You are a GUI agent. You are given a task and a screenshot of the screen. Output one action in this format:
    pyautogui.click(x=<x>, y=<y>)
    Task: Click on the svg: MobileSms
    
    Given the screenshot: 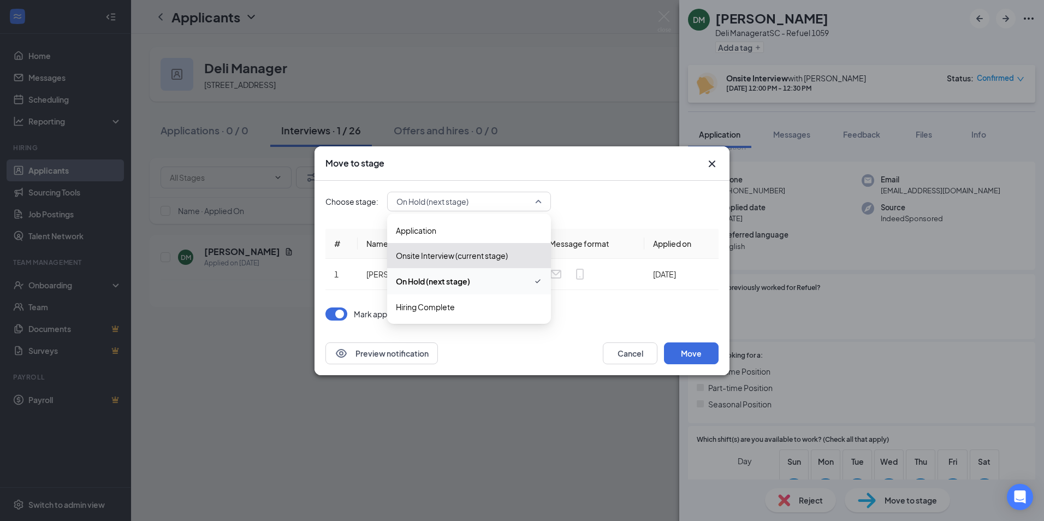 What is the action you would take?
    pyautogui.click(x=580, y=274)
    